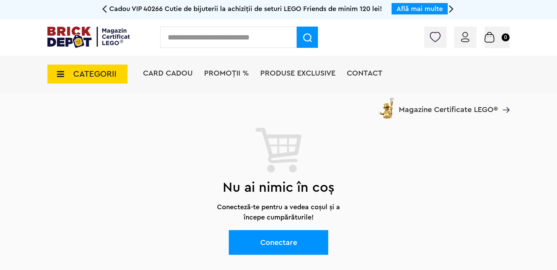 This screenshot has width=557, height=270. Describe the element at coordinates (298, 73) in the screenshot. I see `a: Produse exclusive` at that location.